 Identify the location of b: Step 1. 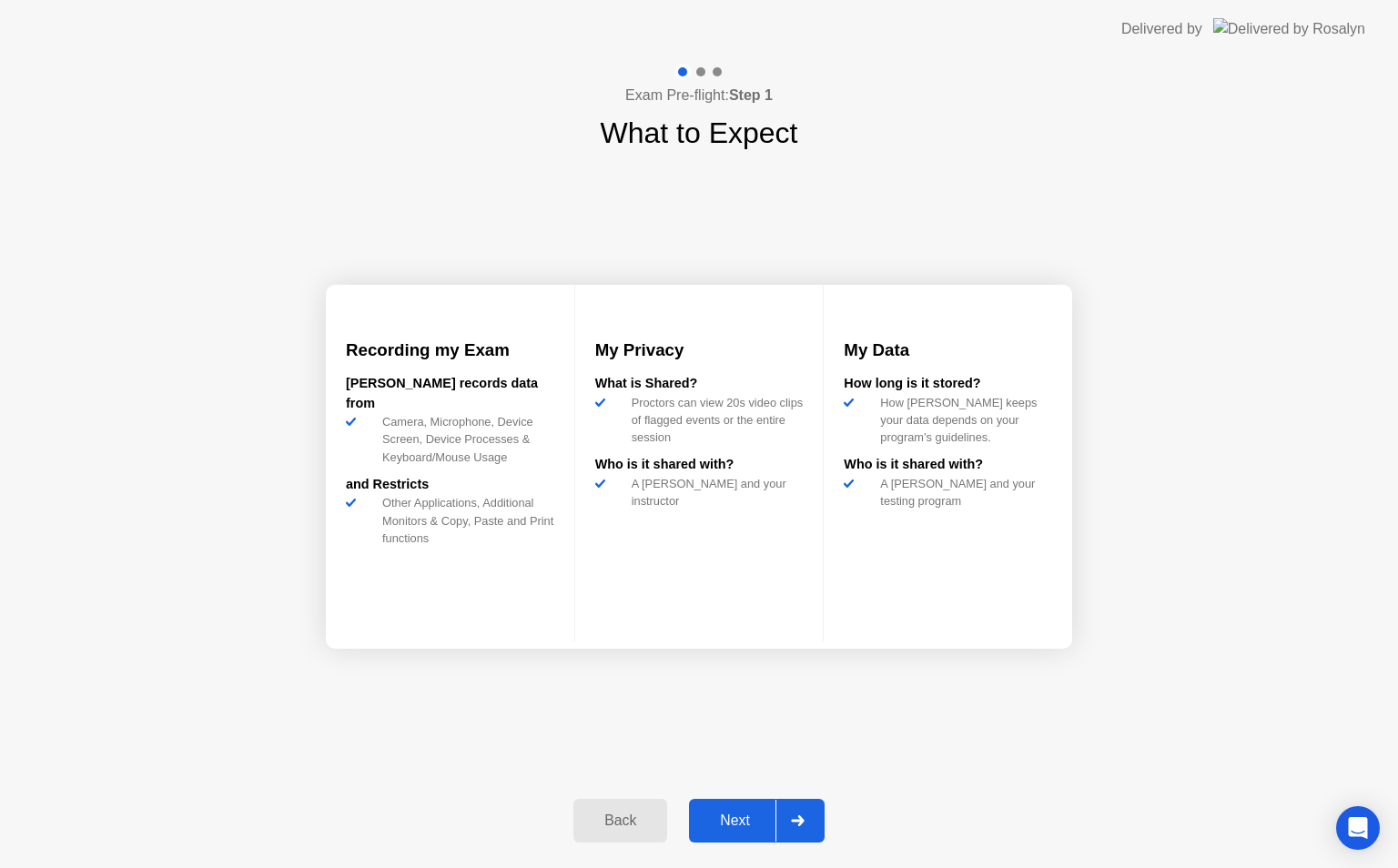
(751, 95).